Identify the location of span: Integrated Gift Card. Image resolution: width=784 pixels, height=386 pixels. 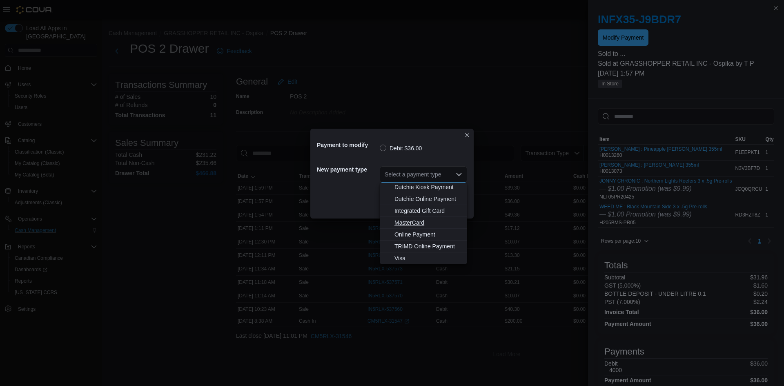
(428, 211).